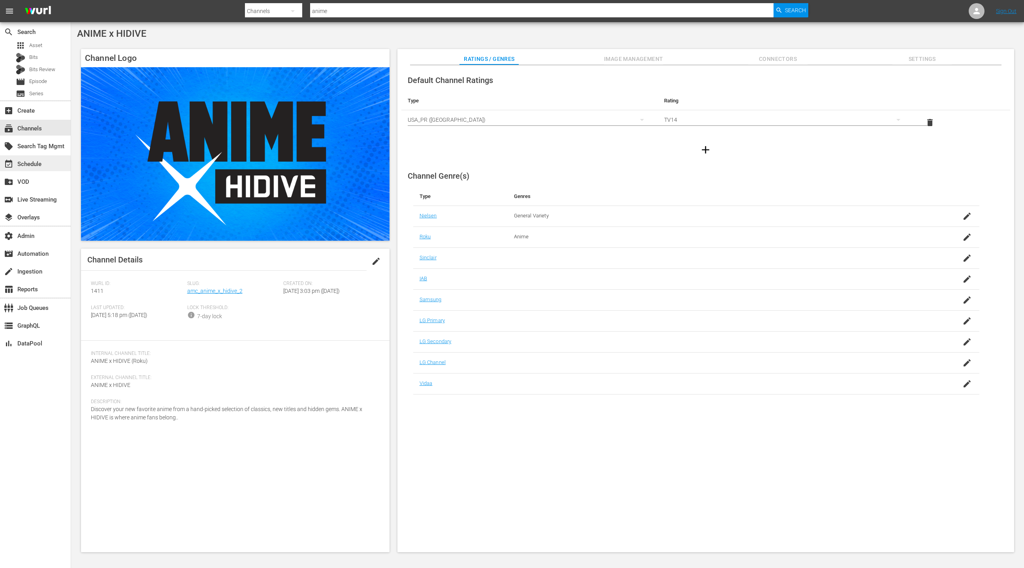 This screenshot has width=1024, height=568. I want to click on span: Reports, so click(9, 289).